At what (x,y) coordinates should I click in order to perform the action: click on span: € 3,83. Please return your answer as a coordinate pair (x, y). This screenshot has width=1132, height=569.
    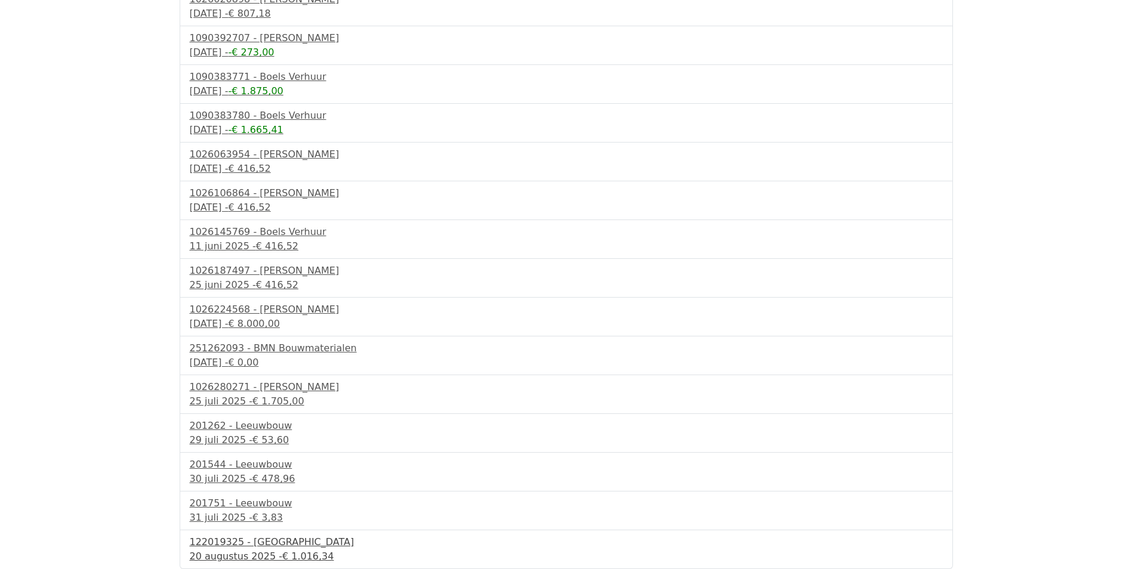
    Looking at the image, I should click on (267, 517).